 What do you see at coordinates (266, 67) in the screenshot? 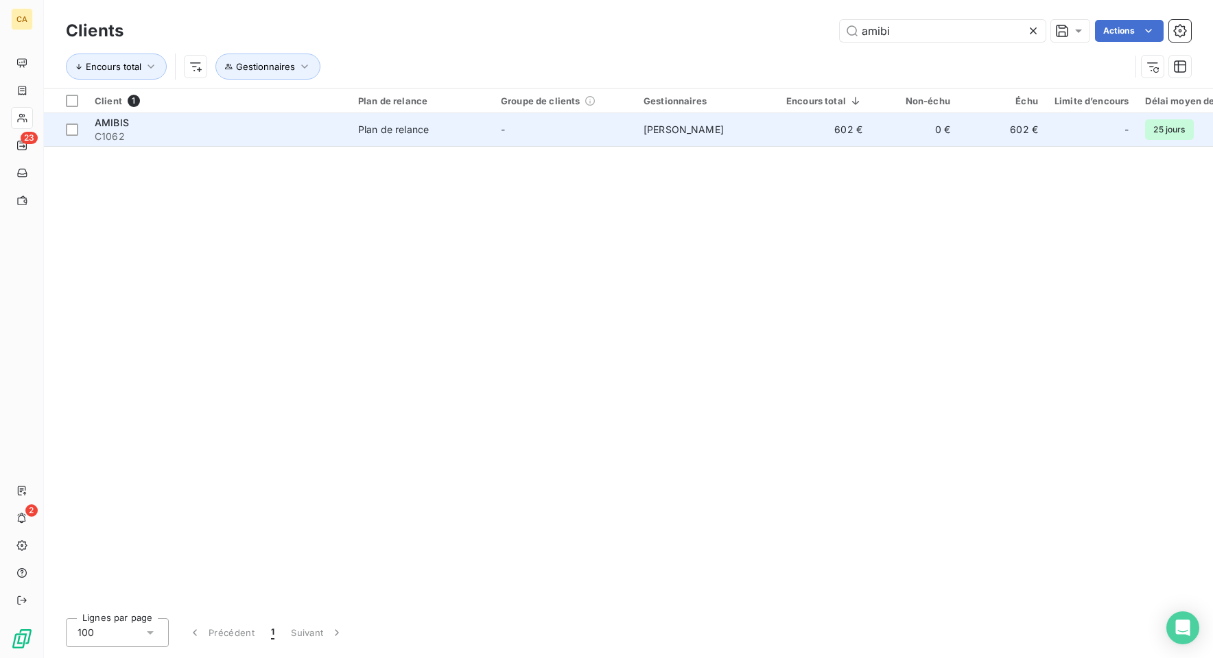
I see `span: Gestionnaires` at bounding box center [266, 67].